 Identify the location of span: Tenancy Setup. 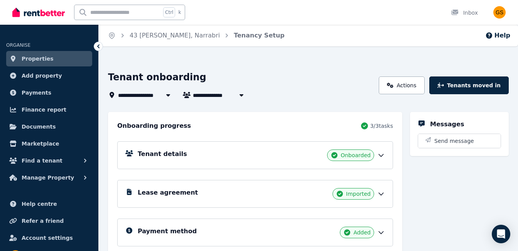
(259, 35).